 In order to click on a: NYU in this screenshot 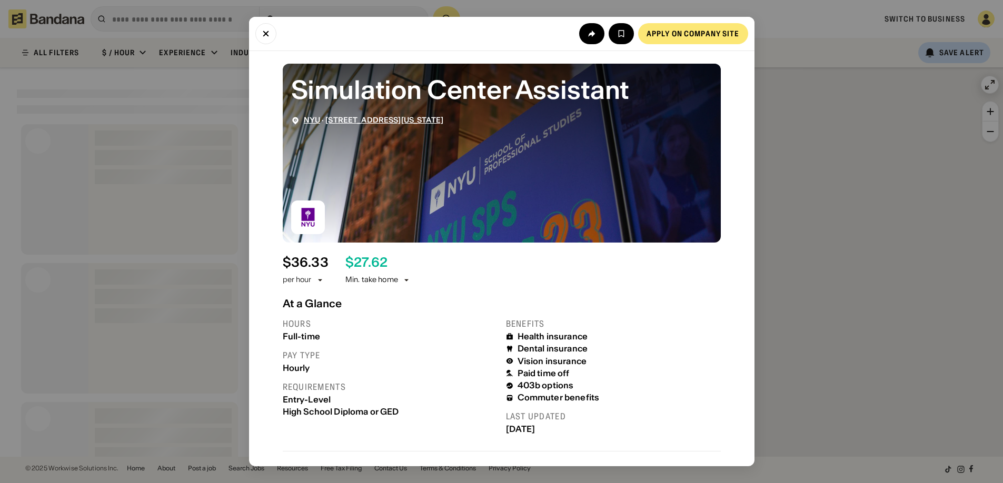, I will do `click(312, 120)`.